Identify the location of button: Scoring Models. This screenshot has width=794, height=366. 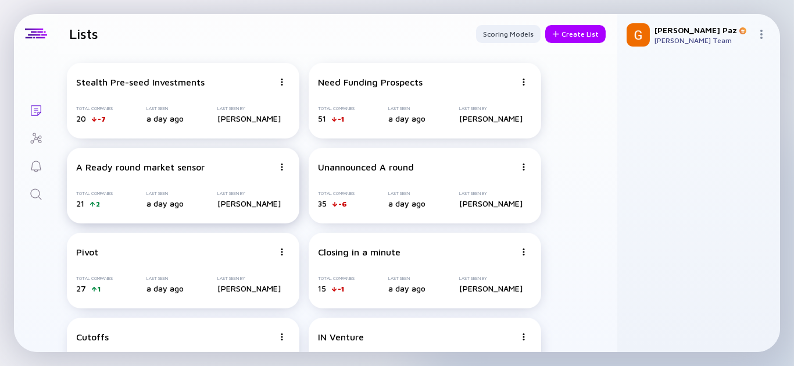
(508, 34).